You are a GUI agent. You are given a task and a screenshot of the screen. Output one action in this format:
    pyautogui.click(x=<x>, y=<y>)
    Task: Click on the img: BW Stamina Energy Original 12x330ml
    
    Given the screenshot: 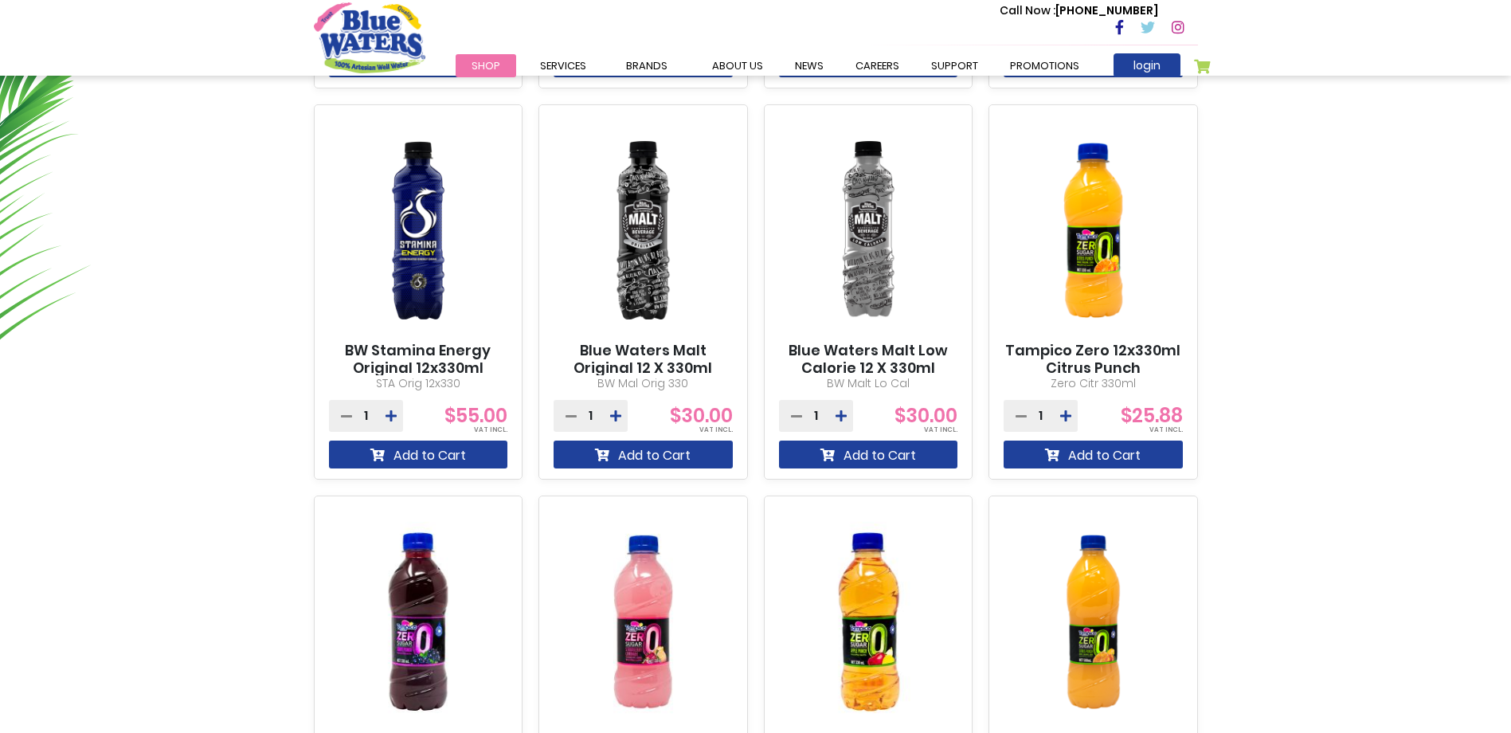 What is the action you would take?
    pyautogui.click(x=418, y=230)
    